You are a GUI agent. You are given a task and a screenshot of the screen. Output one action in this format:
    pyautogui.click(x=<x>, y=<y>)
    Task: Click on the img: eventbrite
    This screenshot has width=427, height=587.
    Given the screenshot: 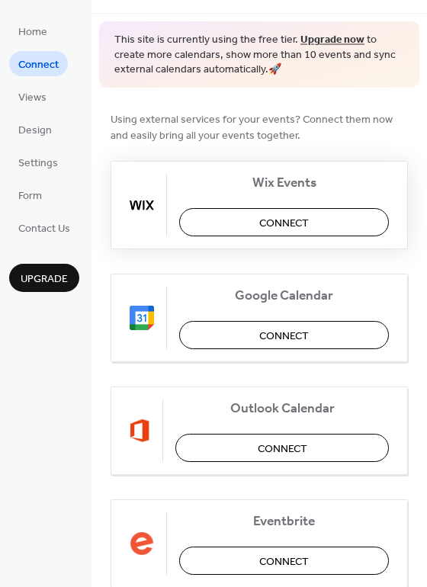 What is the action you would take?
    pyautogui.click(x=142, y=543)
    